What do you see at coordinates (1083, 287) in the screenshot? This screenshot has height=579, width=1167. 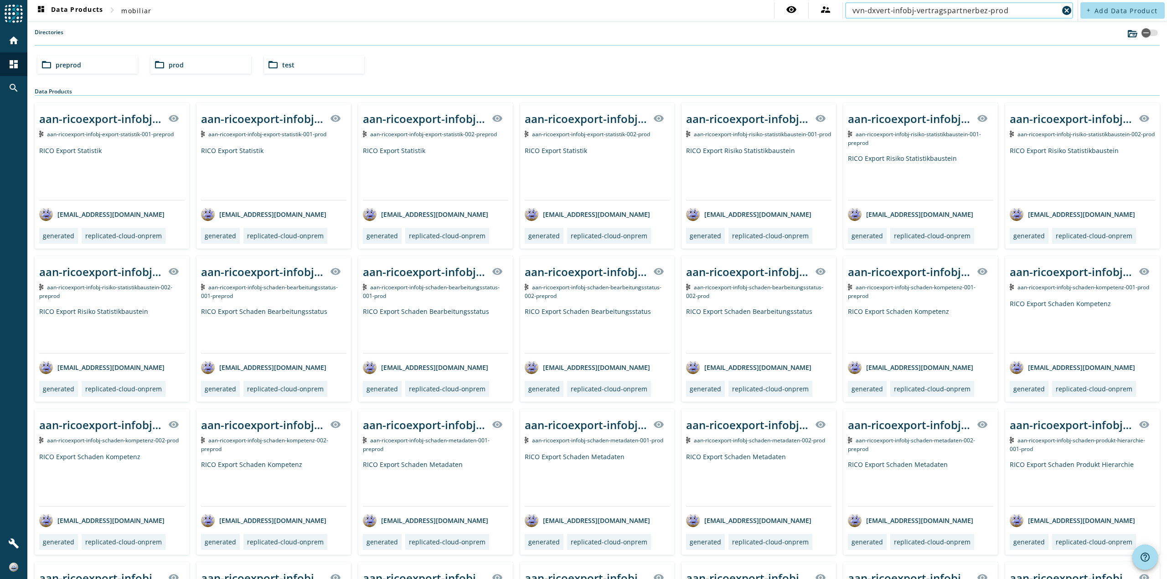 I see `span: Kafka Topic: aan-ricoexport-infobj-schaden-kompetenz-001-prod` at bounding box center [1083, 287].